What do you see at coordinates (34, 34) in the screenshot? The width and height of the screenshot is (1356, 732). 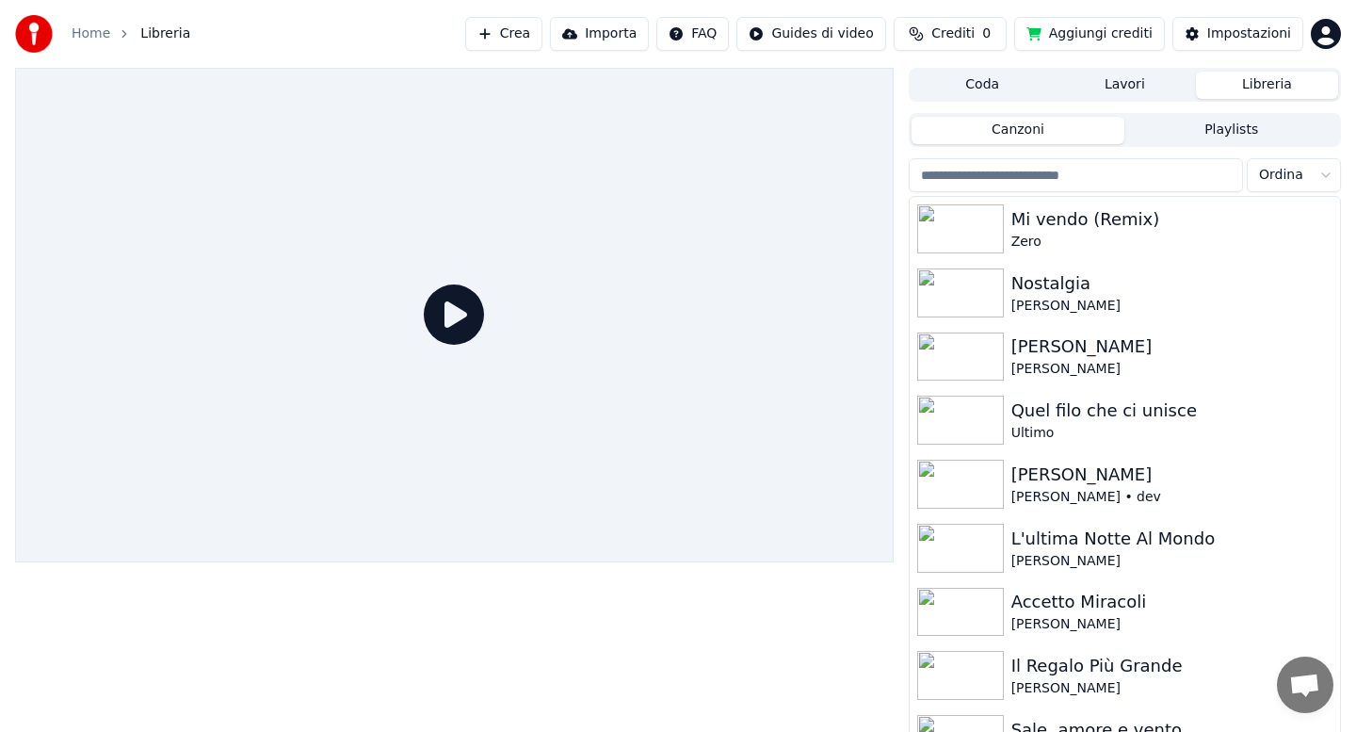 I see `img: youka` at bounding box center [34, 34].